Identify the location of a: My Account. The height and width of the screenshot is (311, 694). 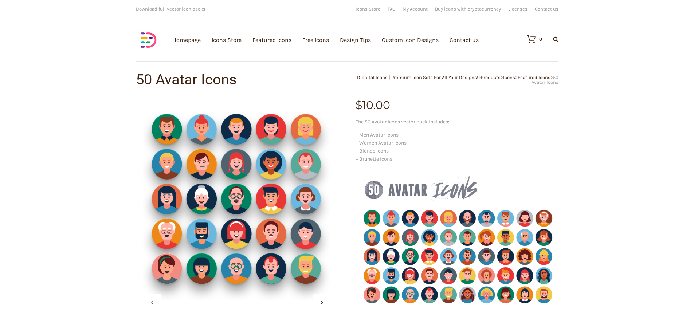
(415, 9).